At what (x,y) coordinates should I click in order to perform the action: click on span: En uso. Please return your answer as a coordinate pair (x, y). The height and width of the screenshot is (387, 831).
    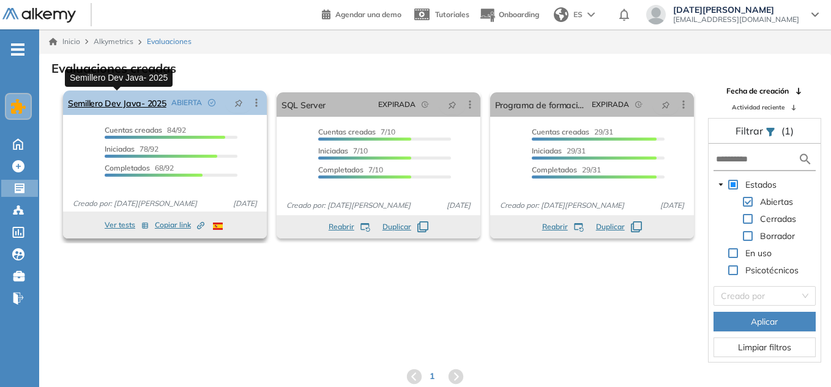
    Looking at the image, I should click on (758, 253).